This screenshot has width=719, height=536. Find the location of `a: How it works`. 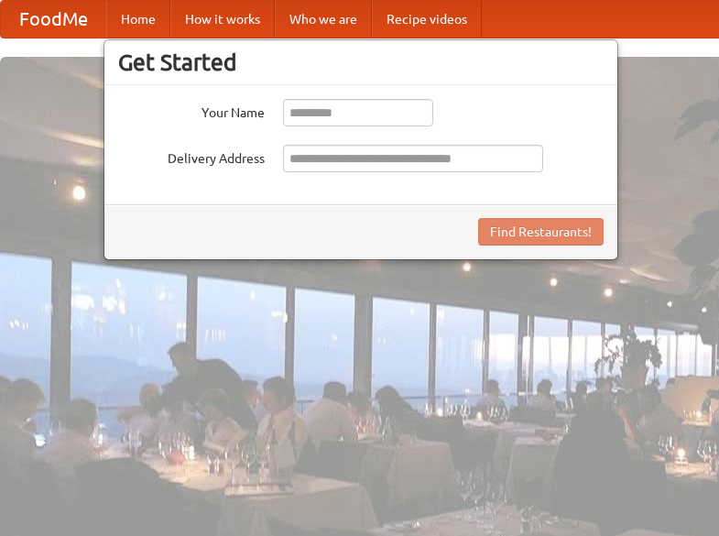

a: How it works is located at coordinates (223, 19).